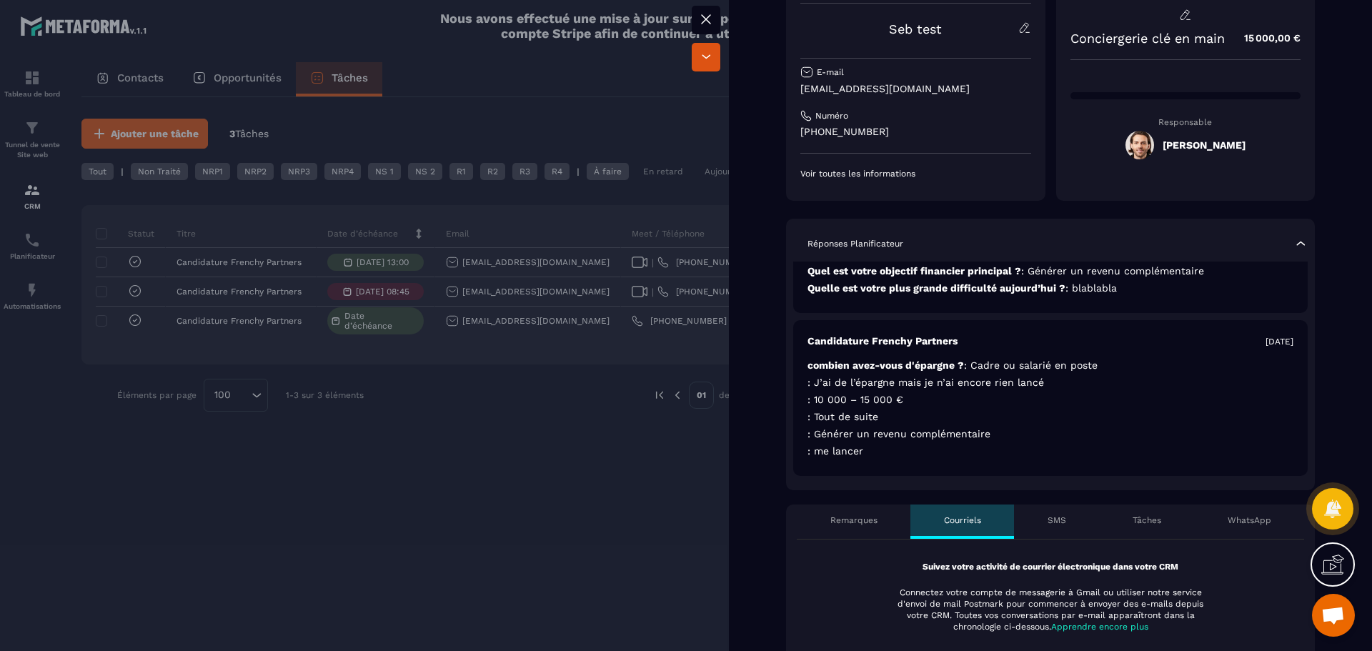 This screenshot has width=1372, height=651. Describe the element at coordinates (1091, 288) in the screenshot. I see `span: : blablabla` at that location.